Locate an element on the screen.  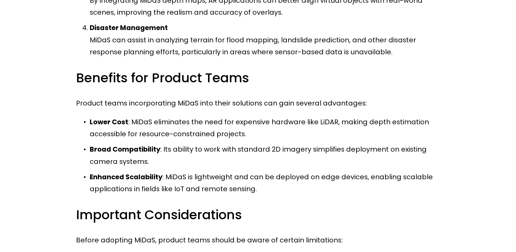
p: : MiDaS is lightweight and can be deployed on edge devices, enabling scalable applications in fie... is located at coordinates (265, 183).